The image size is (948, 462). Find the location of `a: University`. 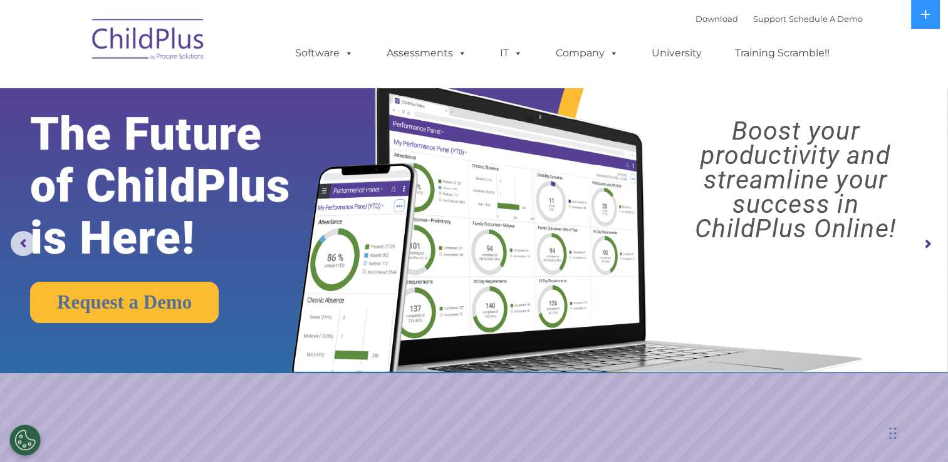

a: University is located at coordinates (676, 53).